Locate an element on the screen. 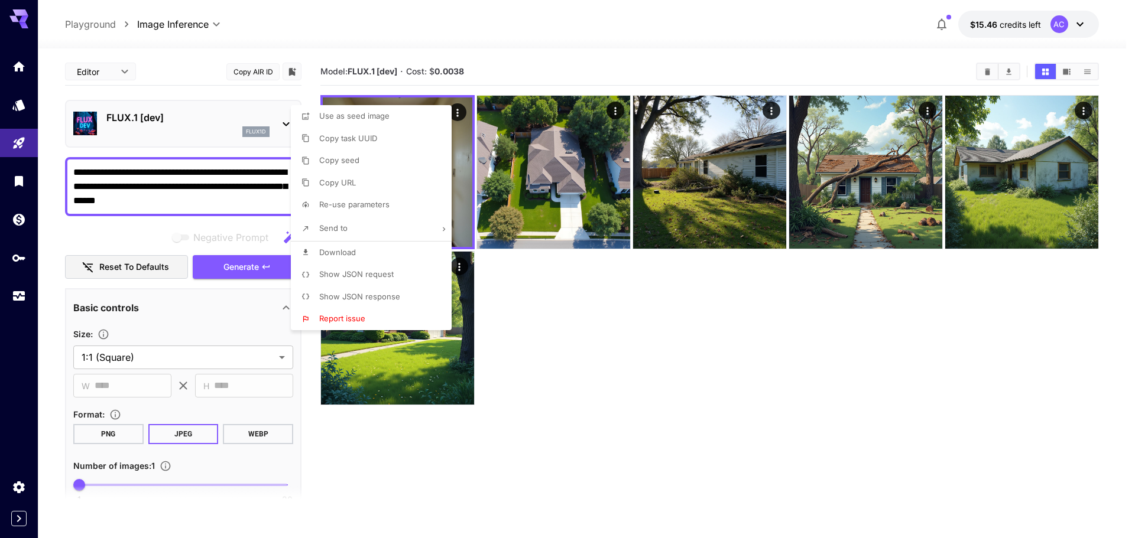  span: Show JSON response is located at coordinates (359, 297).